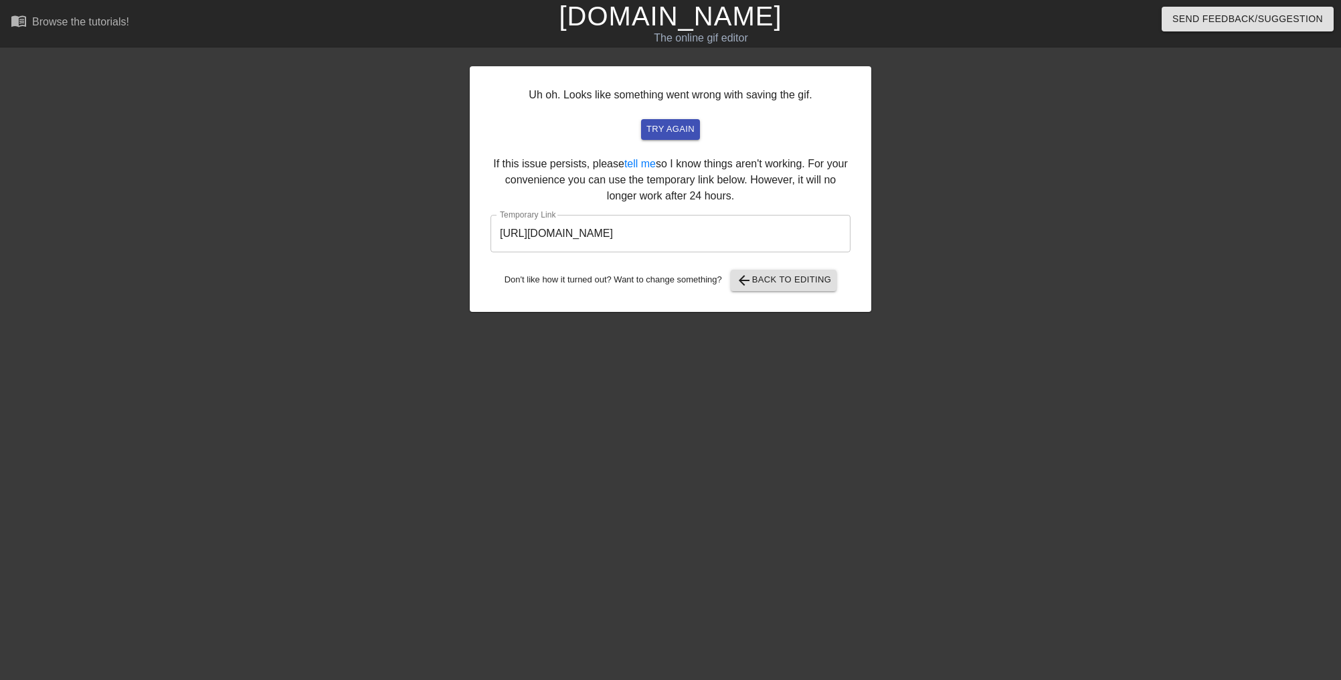 The width and height of the screenshot is (1341, 680). I want to click on button: try again, so click(670, 129).